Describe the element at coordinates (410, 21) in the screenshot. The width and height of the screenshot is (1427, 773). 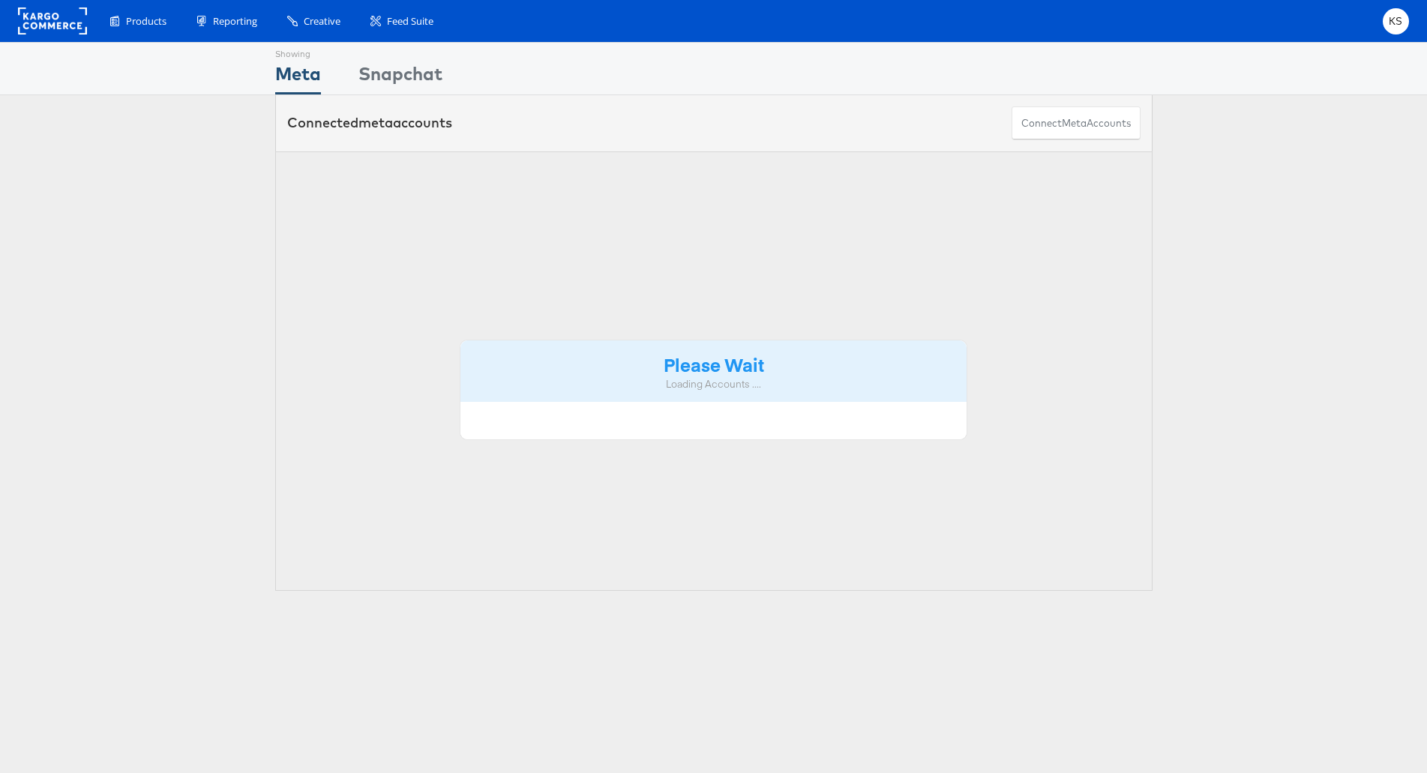
I see `span: Feed Suite` at that location.